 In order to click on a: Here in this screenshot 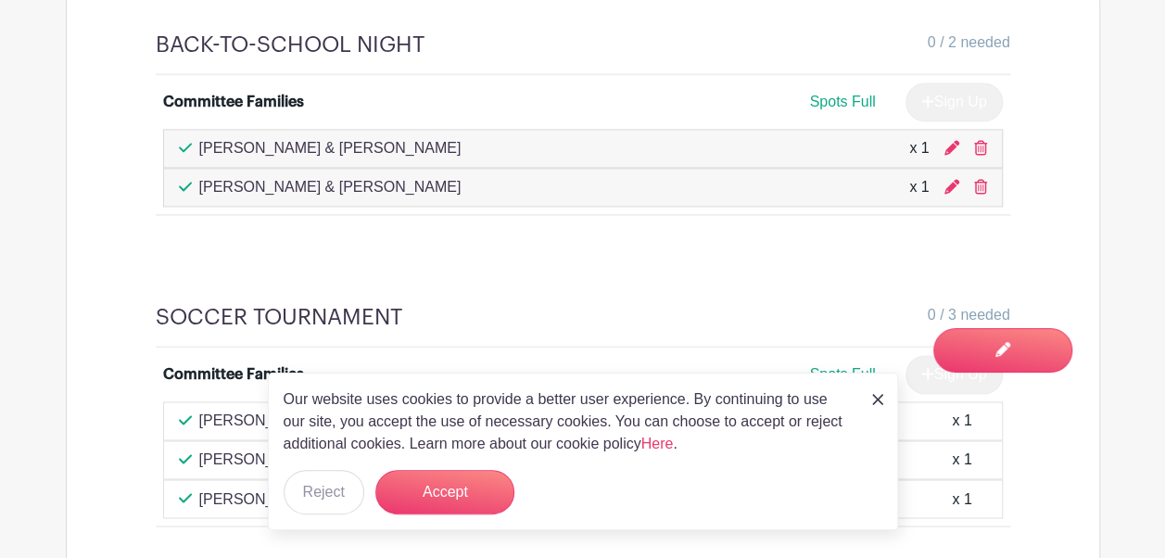, I will do `click(657, 443)`.